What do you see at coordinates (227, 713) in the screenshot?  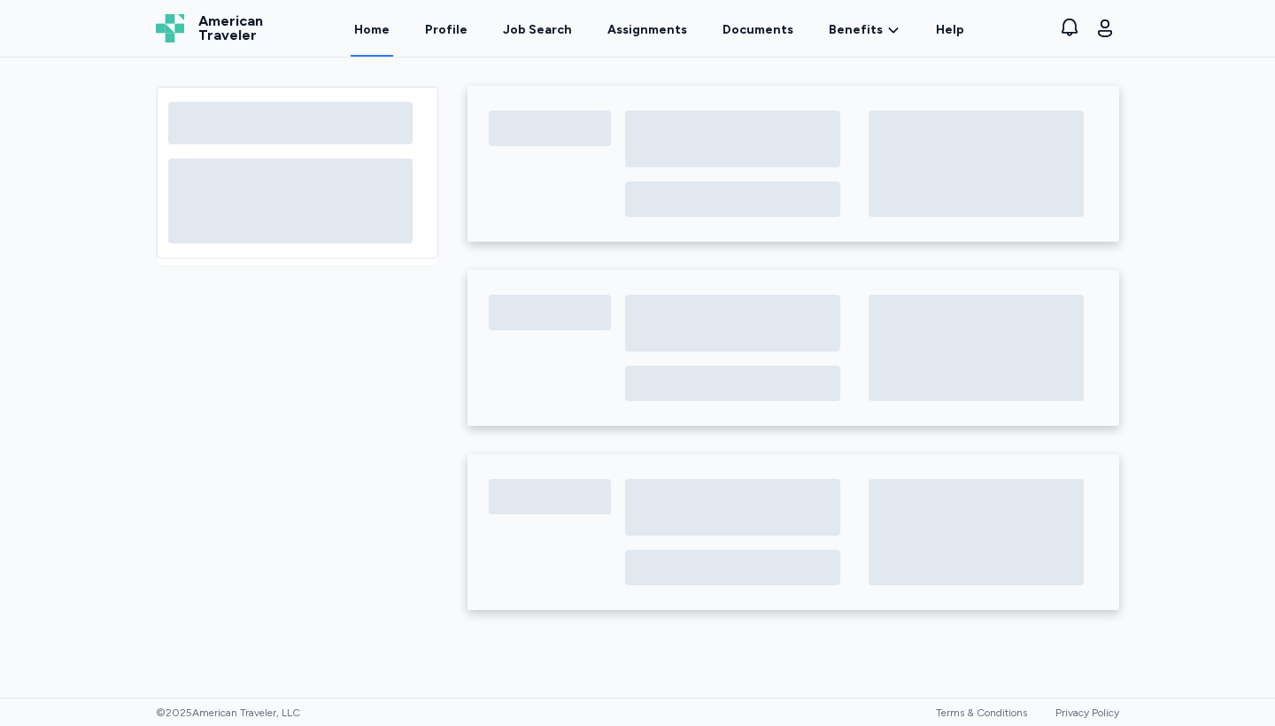 I see `span: © 2025 American Traveler, LLC` at bounding box center [227, 713].